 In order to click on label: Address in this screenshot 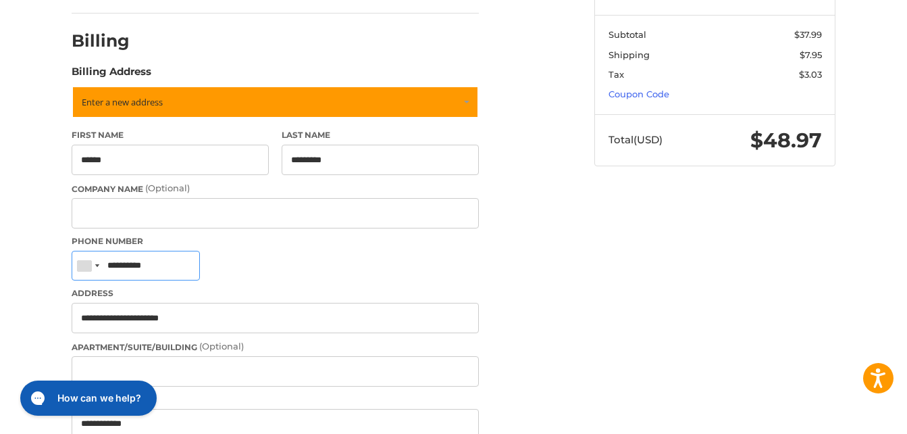, I will do `click(275, 293)`.